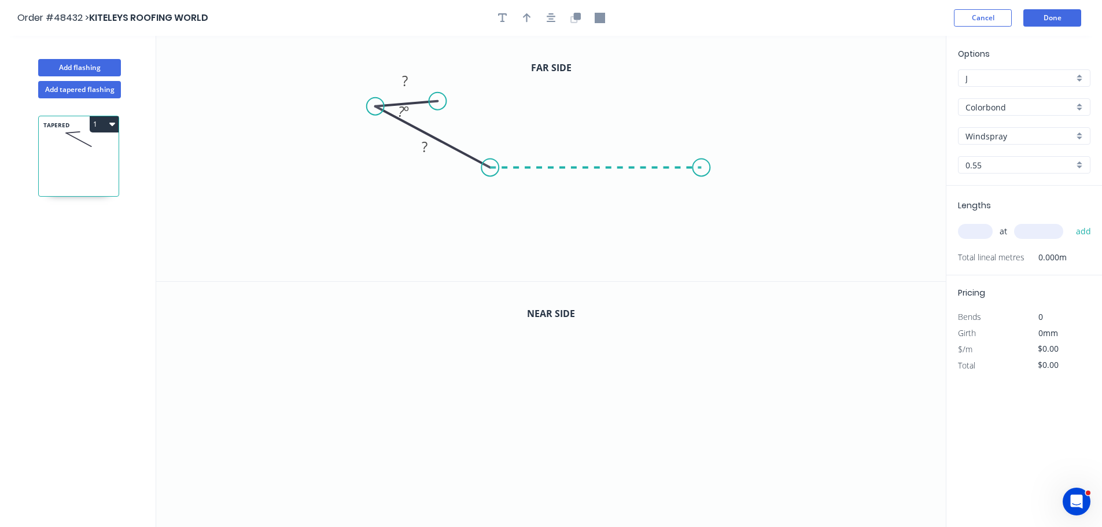 The width and height of the screenshot is (1102, 527). What do you see at coordinates (53, 17) in the screenshot?
I see `span: Order #48432 >` at bounding box center [53, 17].